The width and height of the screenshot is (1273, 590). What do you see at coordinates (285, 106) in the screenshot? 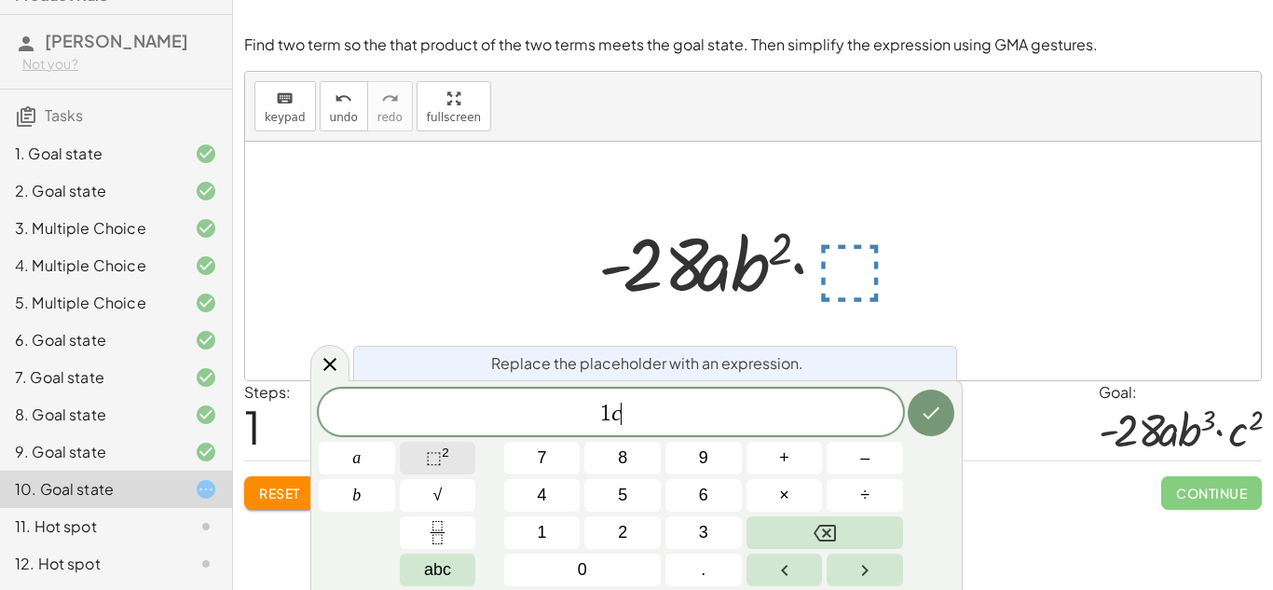
I see `button: keyboardkeypad` at bounding box center [285, 106].